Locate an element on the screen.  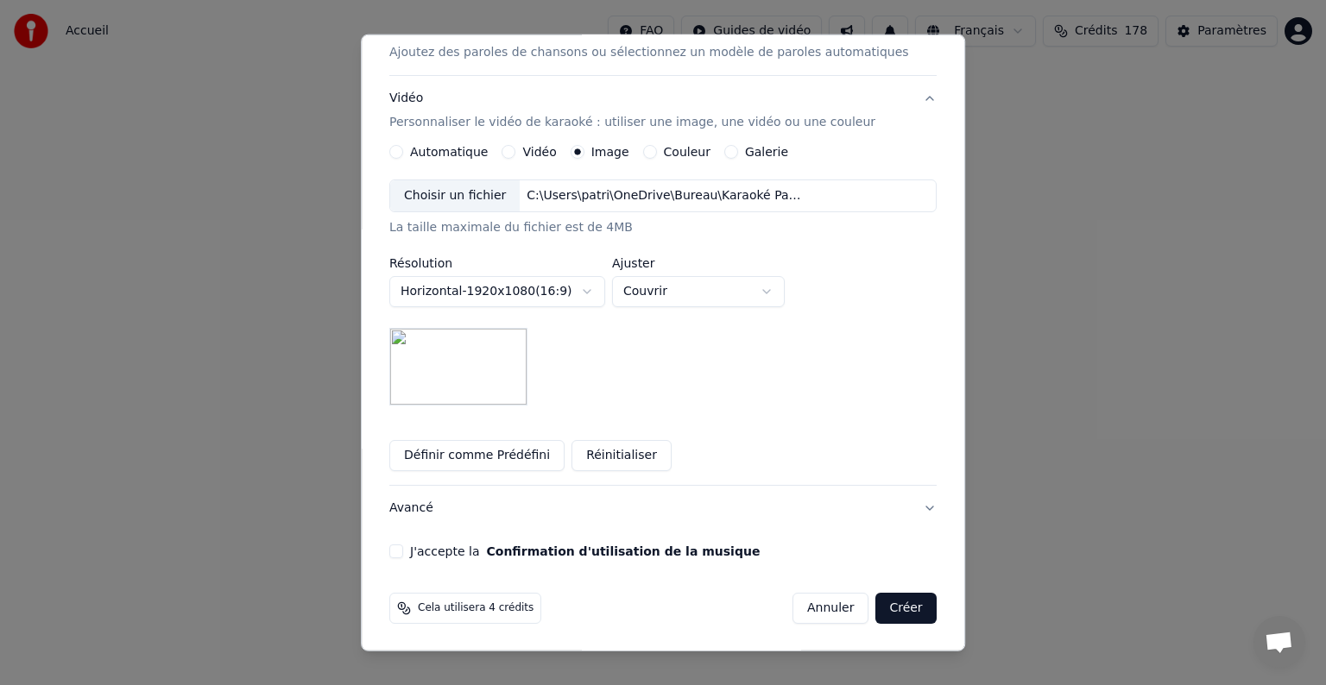
label: Automatique is located at coordinates (449, 152).